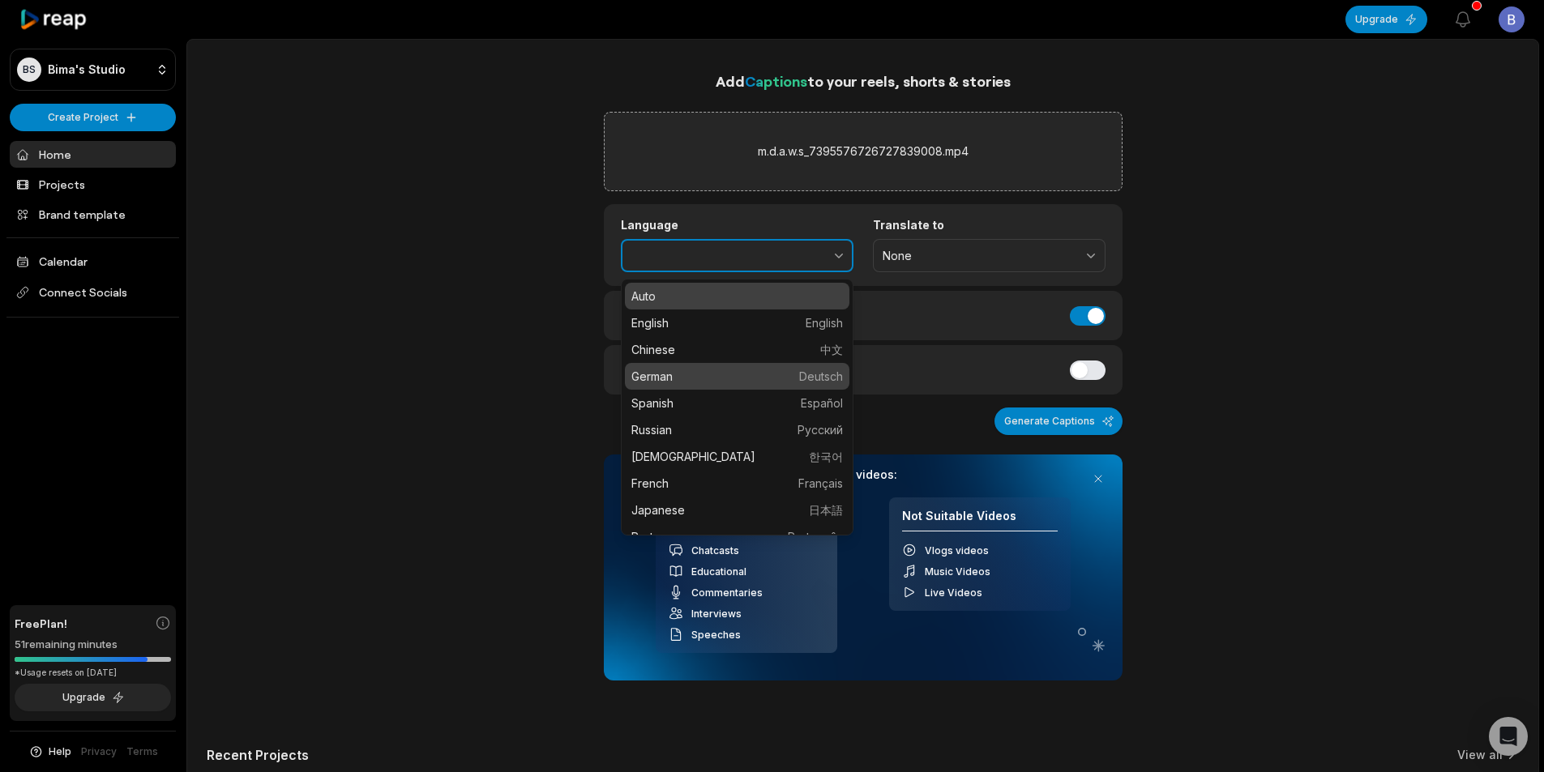  Describe the element at coordinates (826, 510) in the screenshot. I see `span: 日本語` at that location.